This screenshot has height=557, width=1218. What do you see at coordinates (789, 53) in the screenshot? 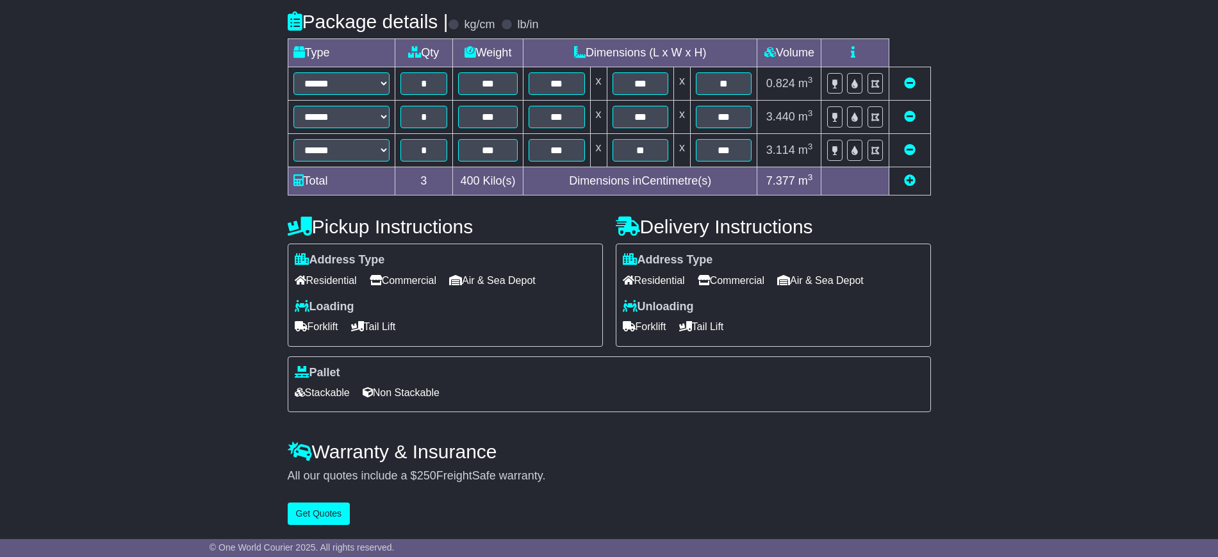
I see `td: Volume` at bounding box center [789, 53].